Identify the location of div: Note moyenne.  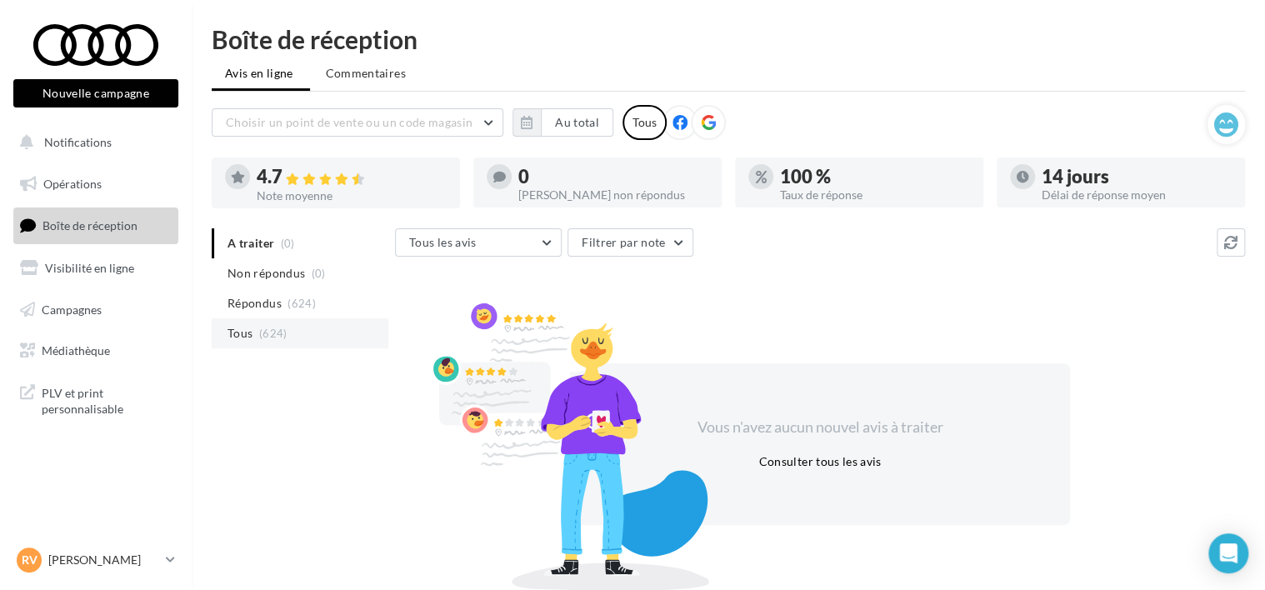
(352, 196).